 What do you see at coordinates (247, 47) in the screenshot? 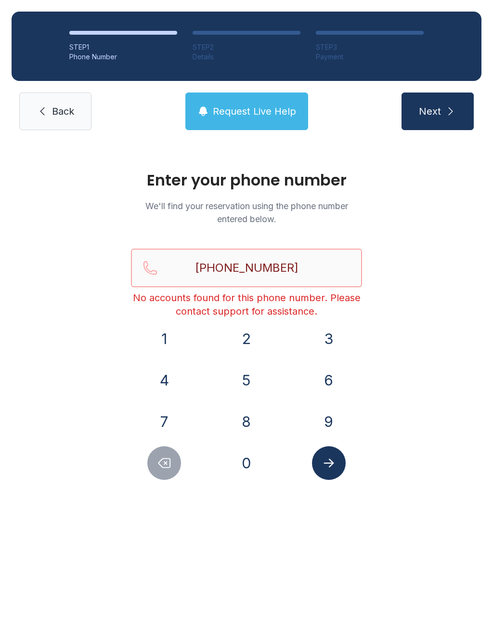
I see `div: STEP 2` at bounding box center [247, 47].